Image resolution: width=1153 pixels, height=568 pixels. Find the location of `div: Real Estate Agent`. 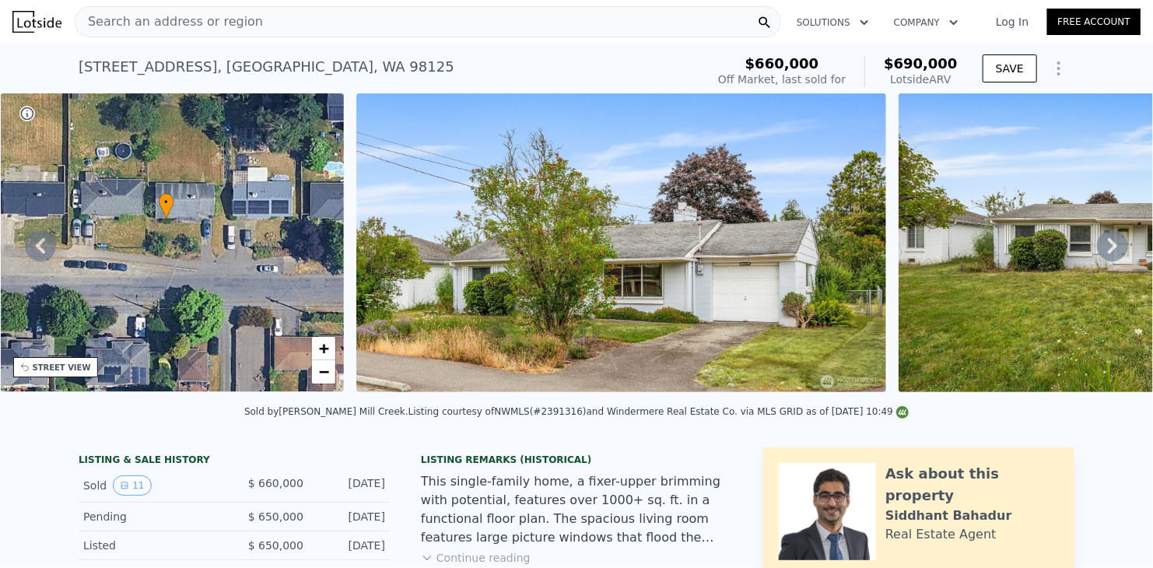

div: Real Estate Agent is located at coordinates (941, 535).